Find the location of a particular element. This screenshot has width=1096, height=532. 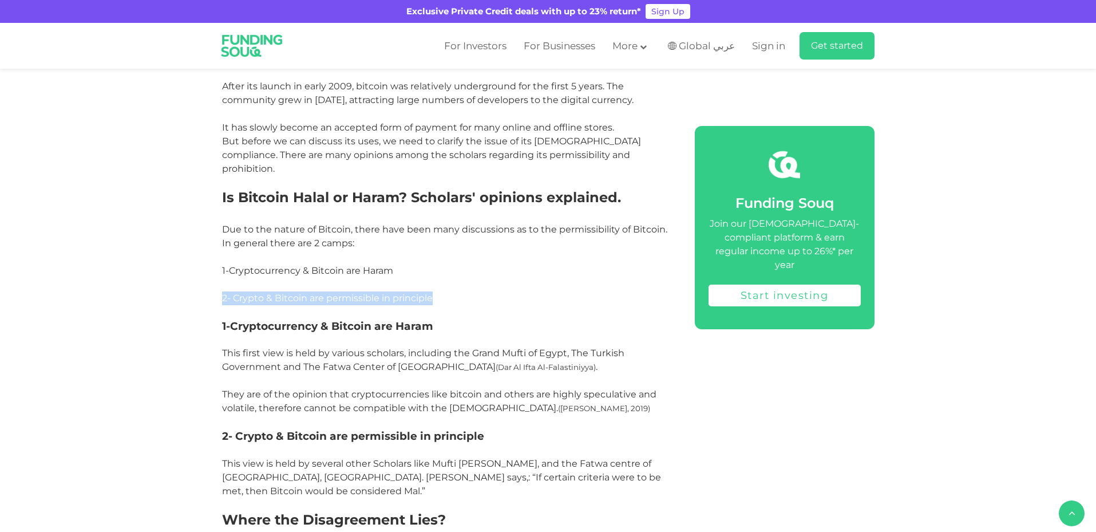

span: Sign in is located at coordinates (769, 46).